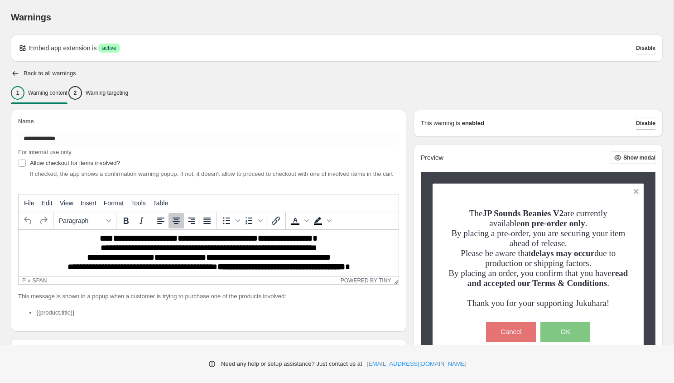  What do you see at coordinates (538, 302) in the screenshot?
I see `span: Thank you for your supporting Jukuhara!` at bounding box center [538, 302].